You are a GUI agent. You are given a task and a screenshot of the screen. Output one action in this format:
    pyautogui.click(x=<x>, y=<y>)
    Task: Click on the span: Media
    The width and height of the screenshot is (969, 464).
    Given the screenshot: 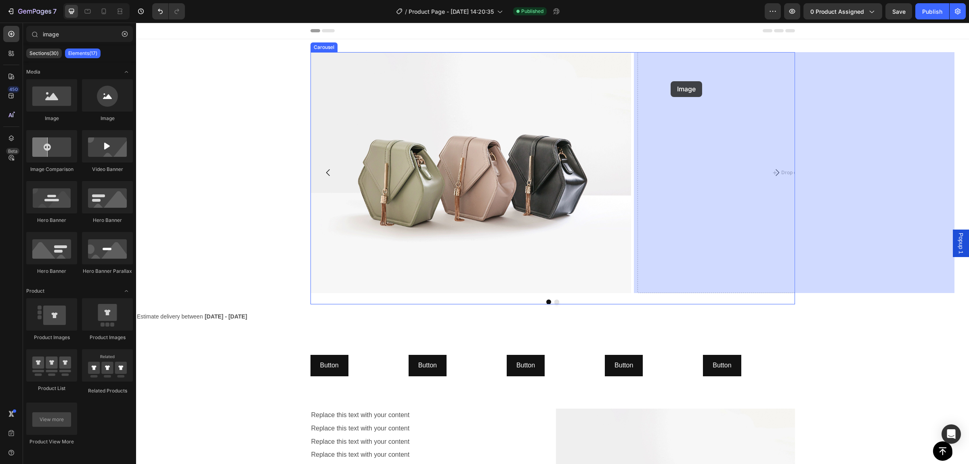 What is the action you would take?
    pyautogui.click(x=33, y=72)
    